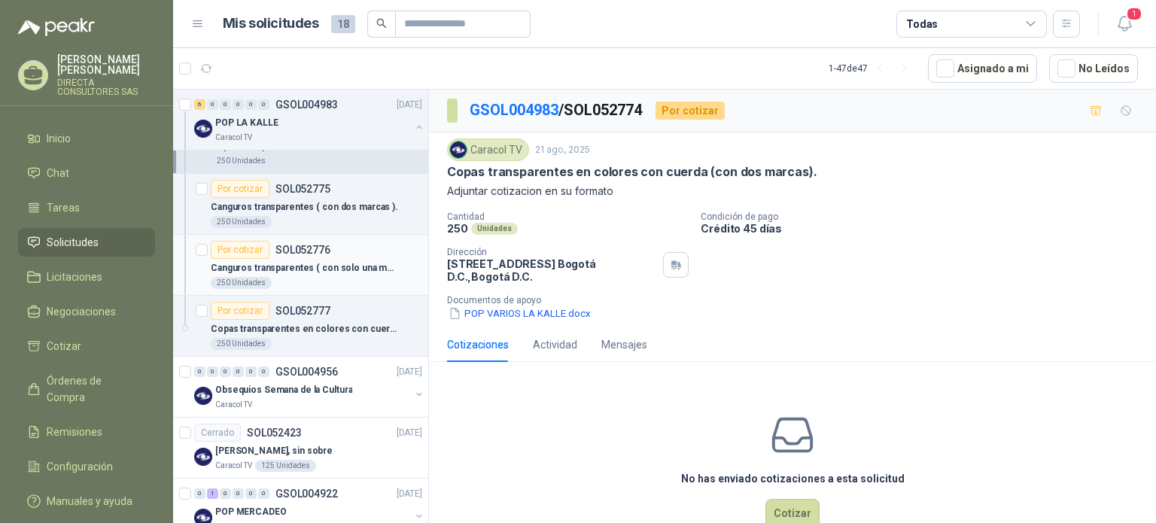 Image resolution: width=1156 pixels, height=523 pixels. Describe the element at coordinates (59, 138) in the screenshot. I see `span: Inicio` at that location.